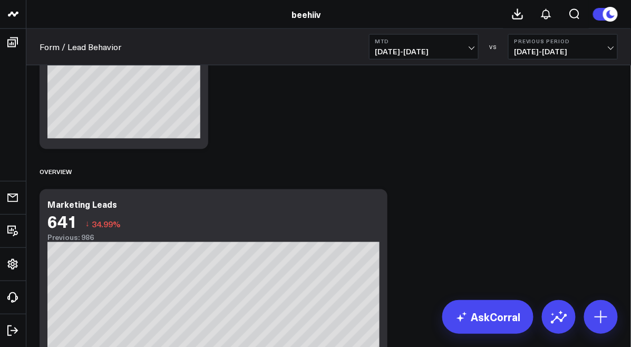 The image size is (631, 347). I want to click on b: Previous Period, so click(563, 41).